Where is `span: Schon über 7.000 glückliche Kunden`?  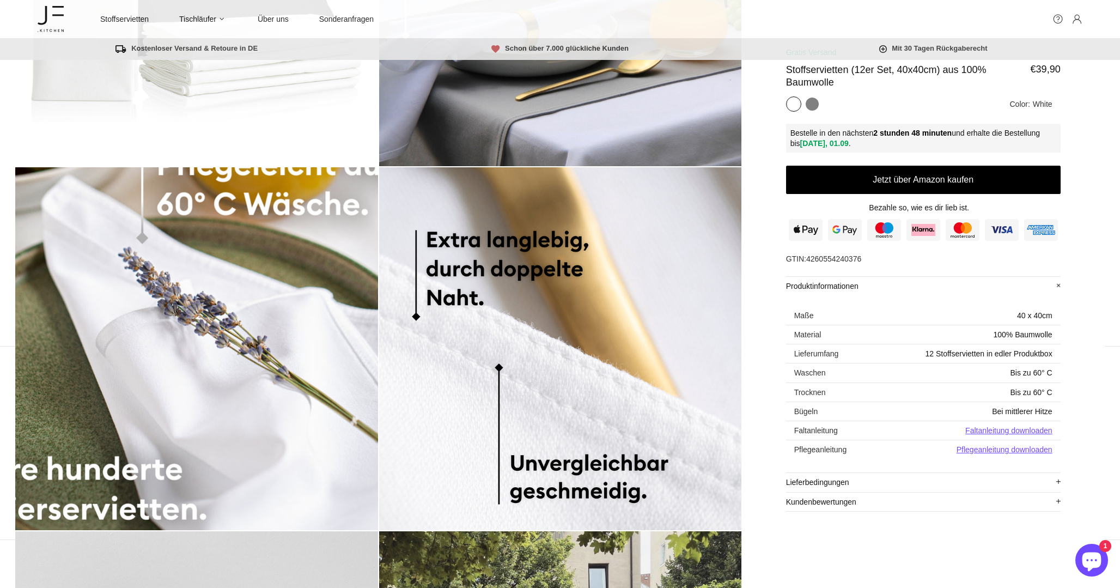
span: Schon über 7.000 glückliche Kunden is located at coordinates (560, 48).